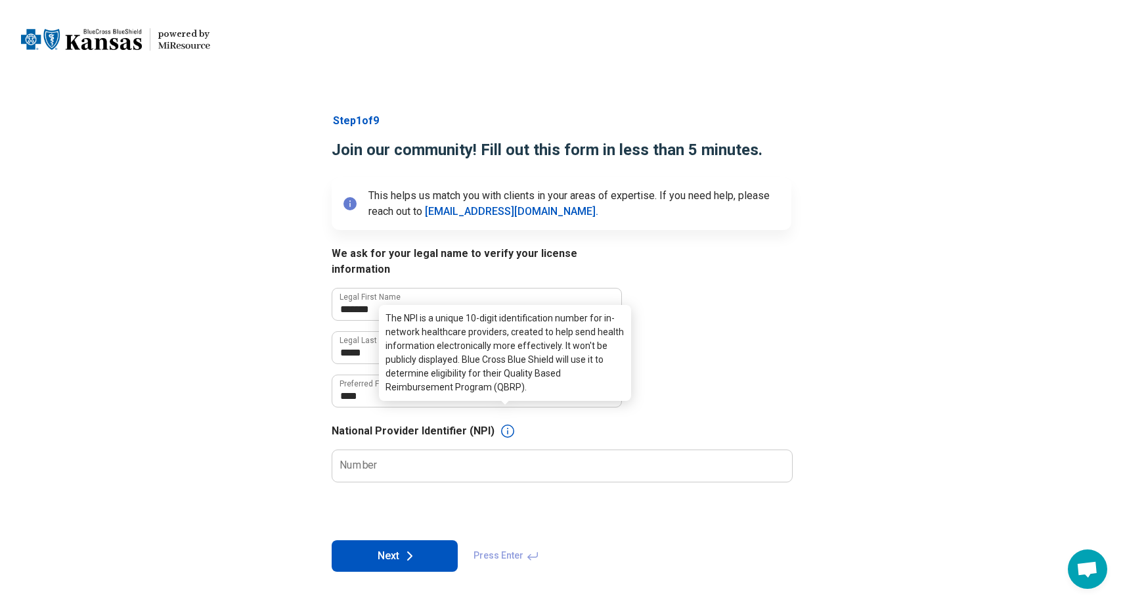 Image resolution: width=1123 pixels, height=602 pixels. What do you see at coordinates (116, 39) in the screenshot?
I see `a: Blue Cross Blue Shield Kansaspowered by` at bounding box center [116, 39].